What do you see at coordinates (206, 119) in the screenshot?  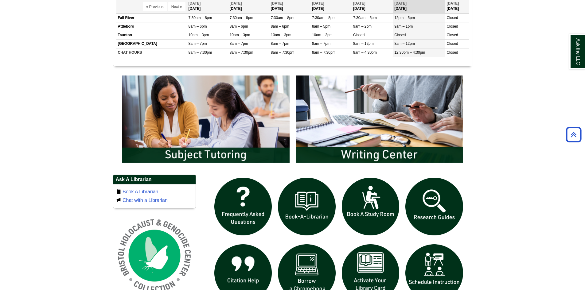 I see `img: Subject Tutoring Information` at bounding box center [206, 119].